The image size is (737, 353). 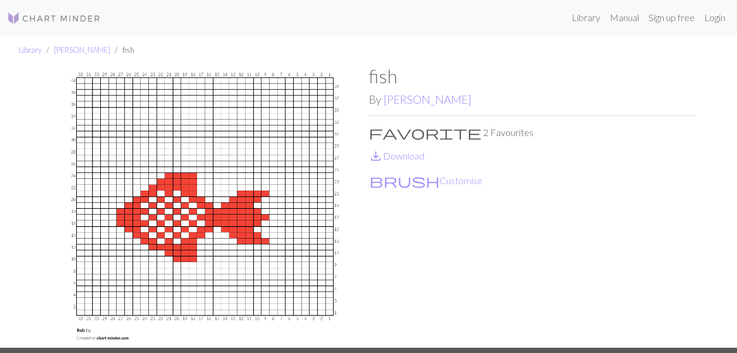 What do you see at coordinates (376, 156) in the screenshot?
I see `span: save_alt` at bounding box center [376, 156].